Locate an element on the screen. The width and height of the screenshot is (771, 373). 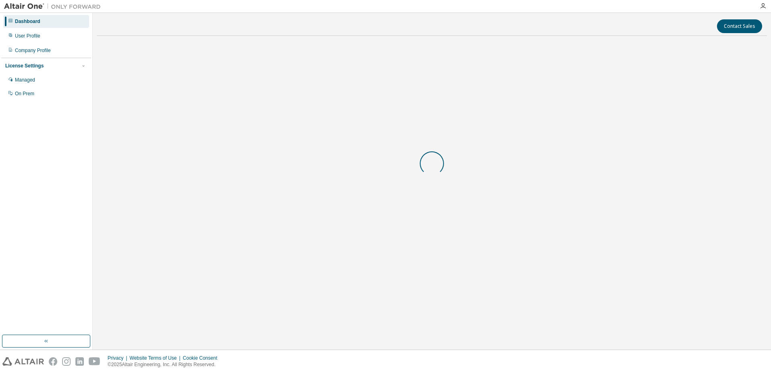
img: altair_logo.svg is located at coordinates (23, 361).